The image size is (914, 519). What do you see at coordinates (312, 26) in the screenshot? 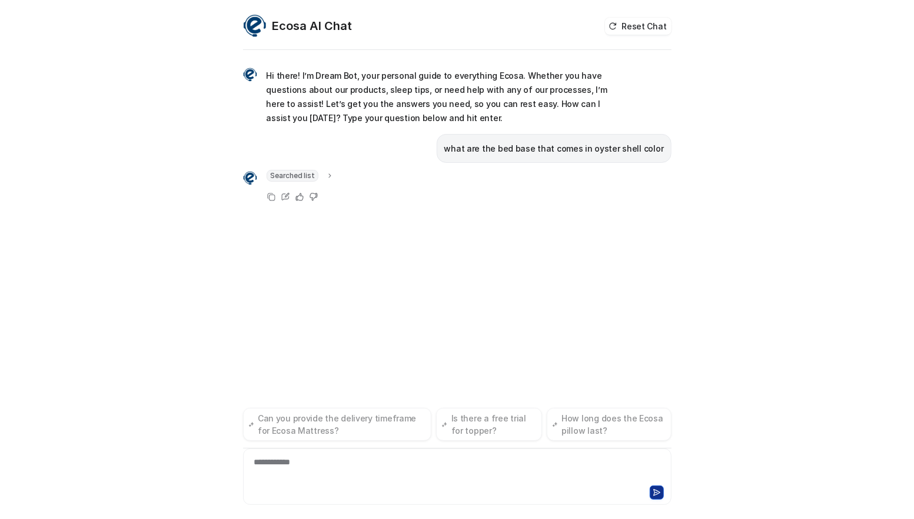
I see `h2: Ecosa AI Chat` at bounding box center [312, 26].